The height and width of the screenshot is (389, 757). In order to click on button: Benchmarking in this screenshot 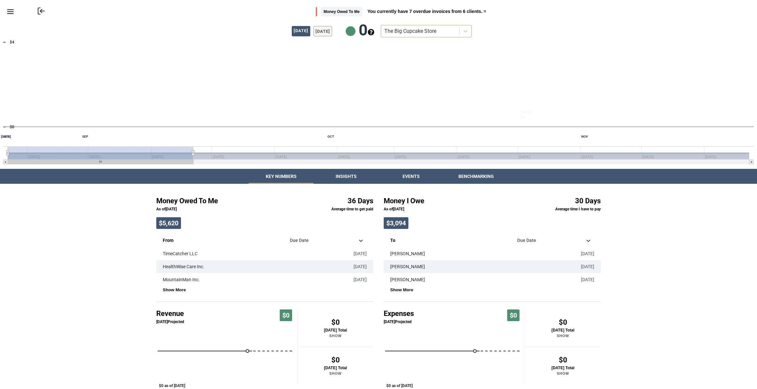, I will do `click(476, 176)`.